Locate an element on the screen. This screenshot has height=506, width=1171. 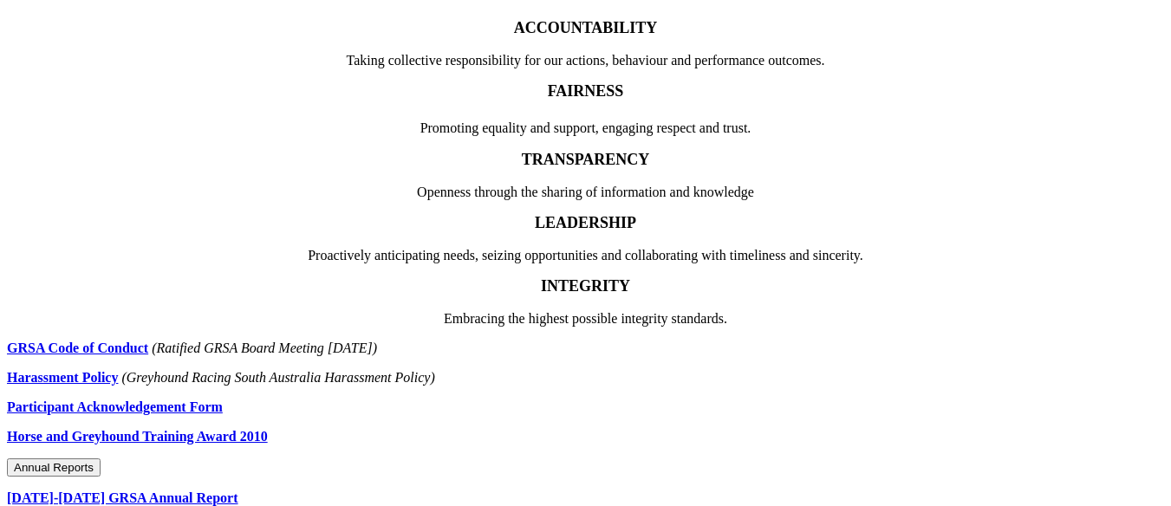
strong: ACCOUNTABILITY is located at coordinates (586, 28).